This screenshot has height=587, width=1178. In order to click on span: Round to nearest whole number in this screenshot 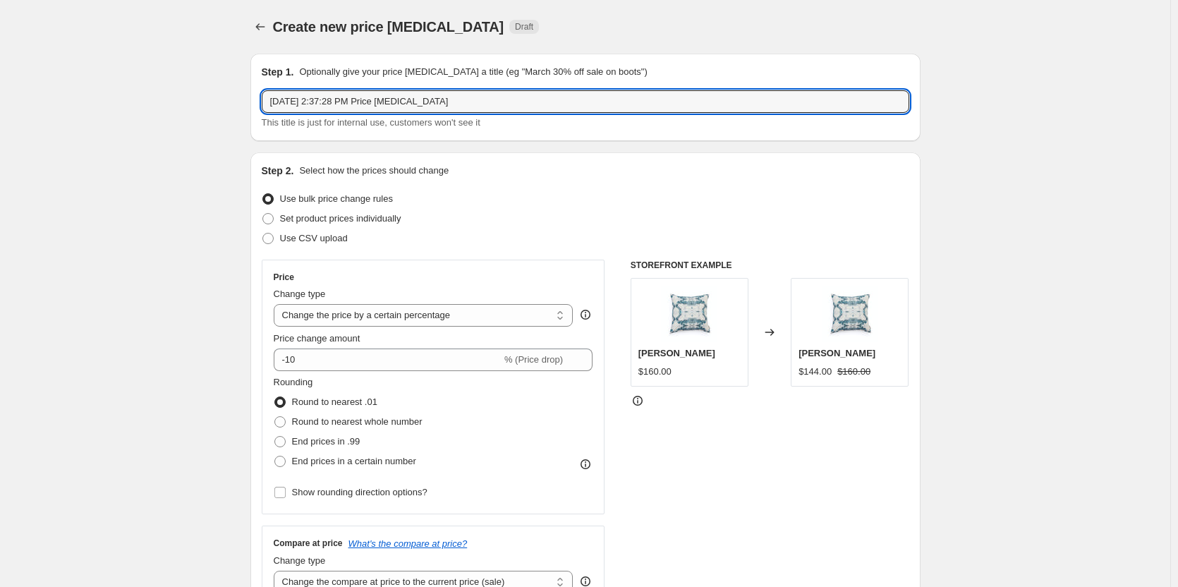, I will do `click(357, 421)`.